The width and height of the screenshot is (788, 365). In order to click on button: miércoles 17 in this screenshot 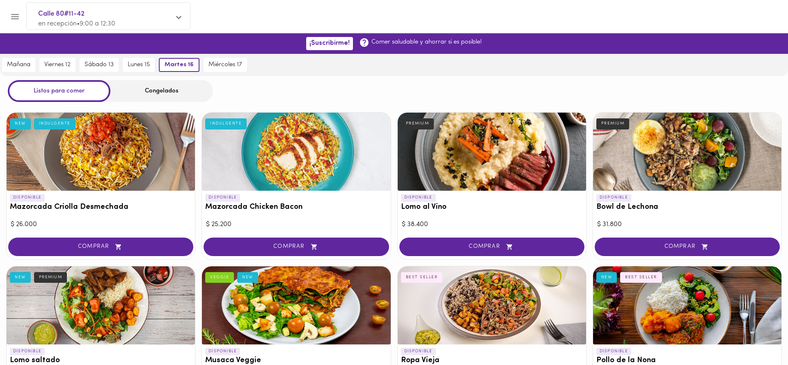, I will do `click(225, 65)`.